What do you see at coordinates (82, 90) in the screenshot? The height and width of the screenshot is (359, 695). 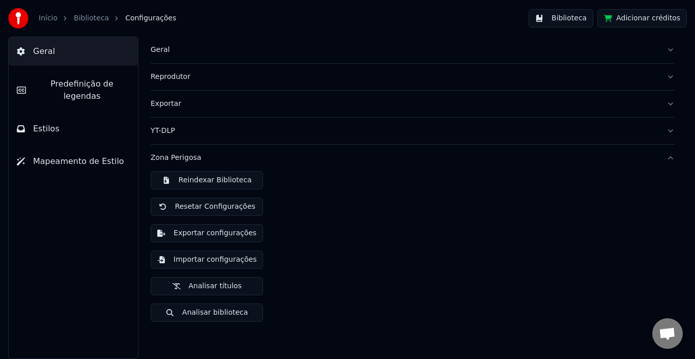 I see `span: Predefinição de legendas` at bounding box center [82, 90].